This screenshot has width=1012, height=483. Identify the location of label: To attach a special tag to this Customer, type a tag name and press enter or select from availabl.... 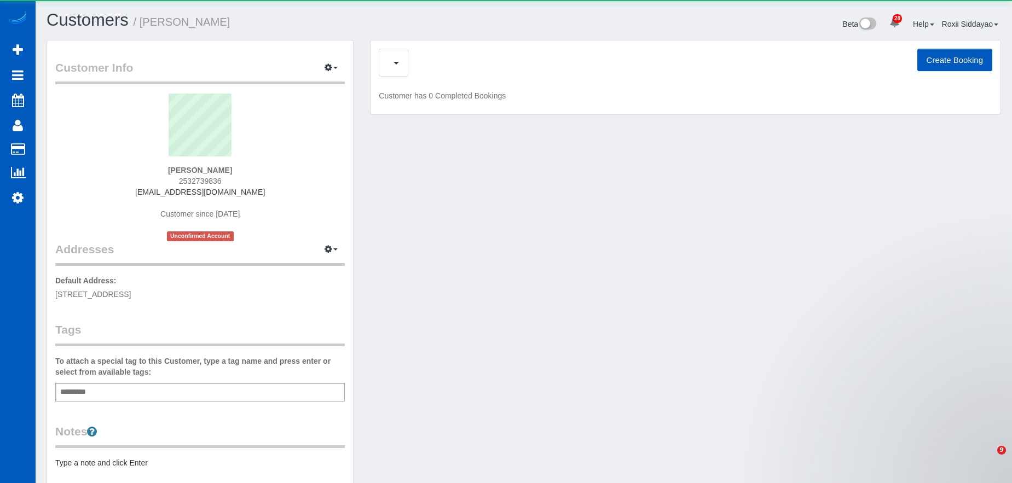
(200, 367).